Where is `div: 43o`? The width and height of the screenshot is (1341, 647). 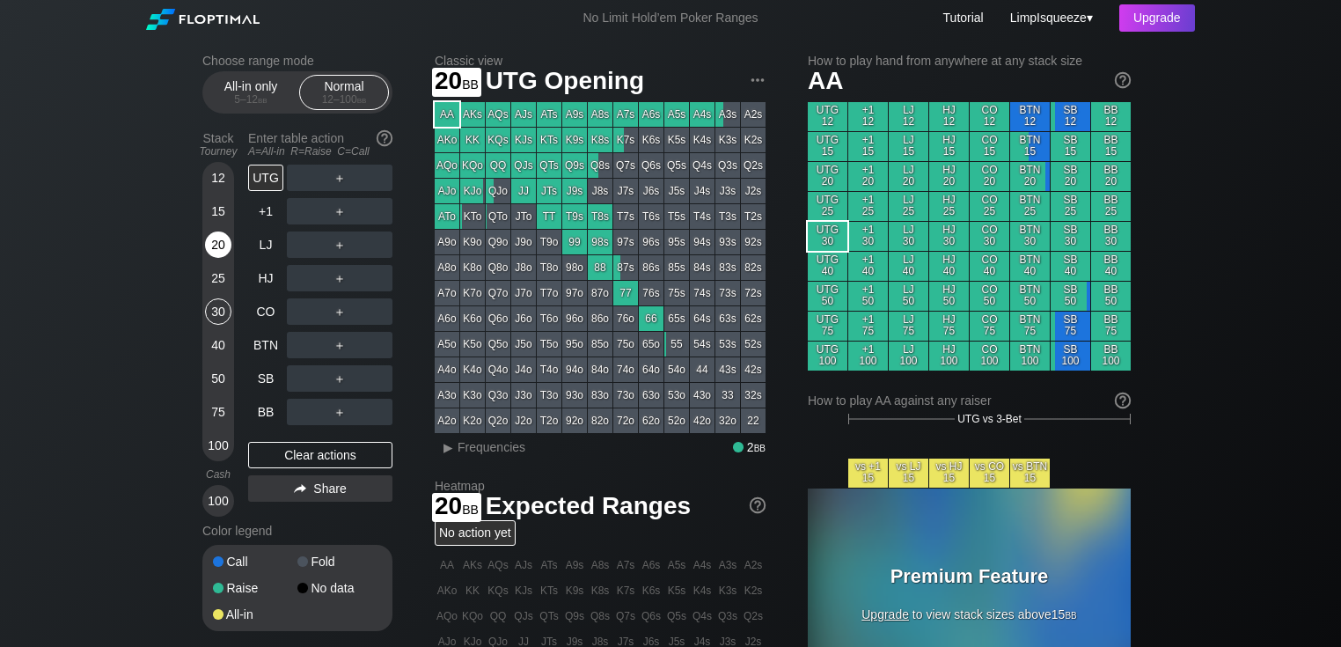 div: 43o is located at coordinates (702, 395).